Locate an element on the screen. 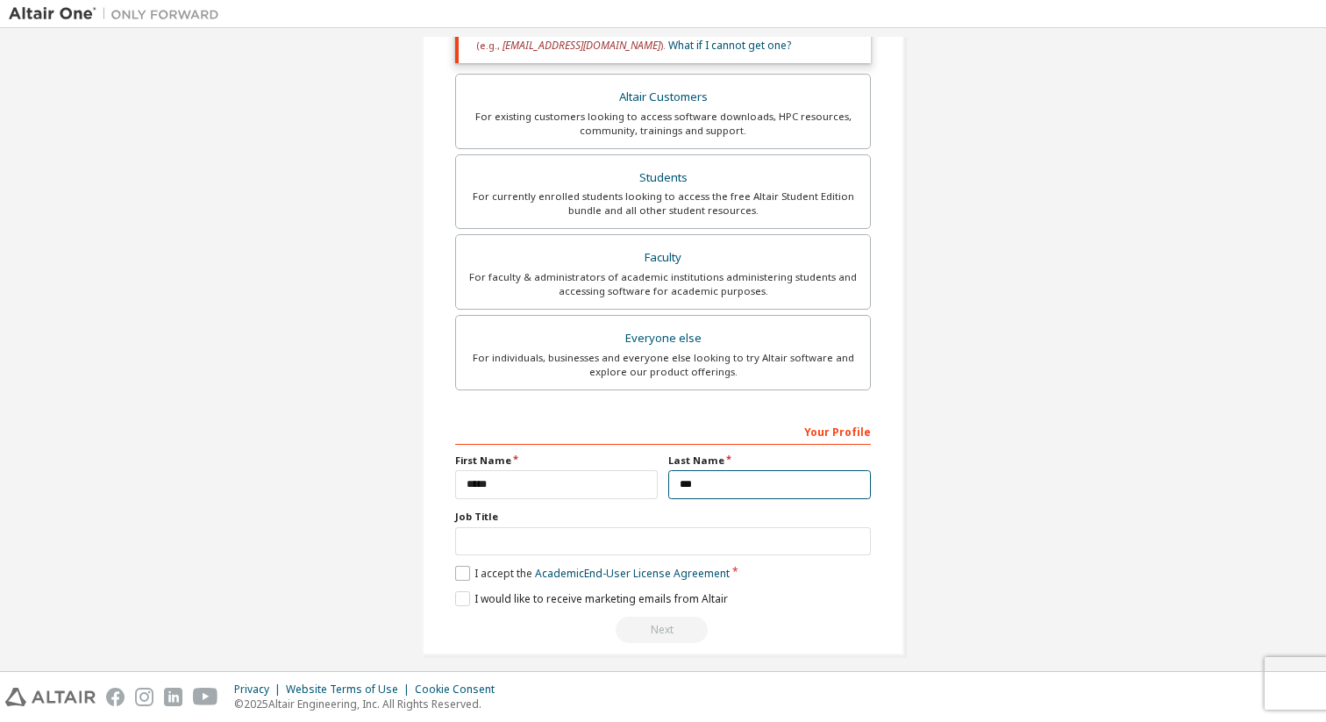 The width and height of the screenshot is (1326, 722). div: You need to provide your academic email is located at coordinates (663, 630).